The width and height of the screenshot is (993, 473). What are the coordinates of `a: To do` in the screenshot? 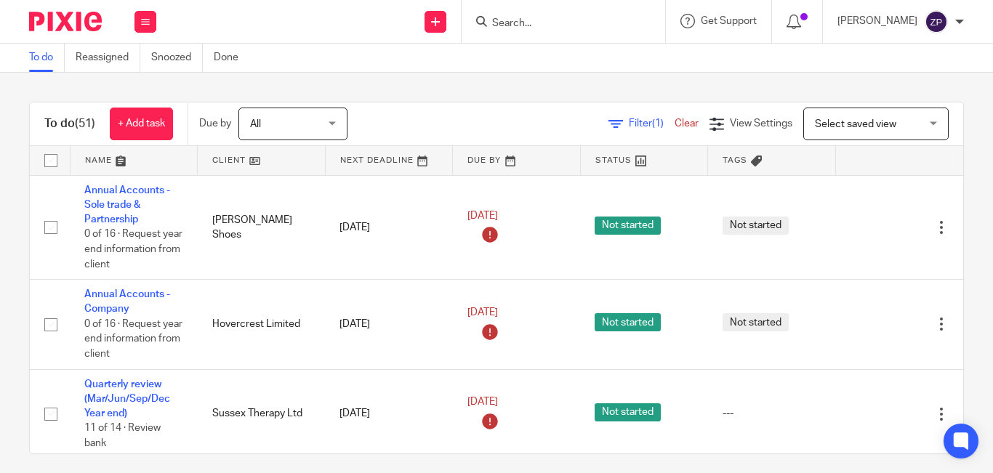 It's located at (47, 57).